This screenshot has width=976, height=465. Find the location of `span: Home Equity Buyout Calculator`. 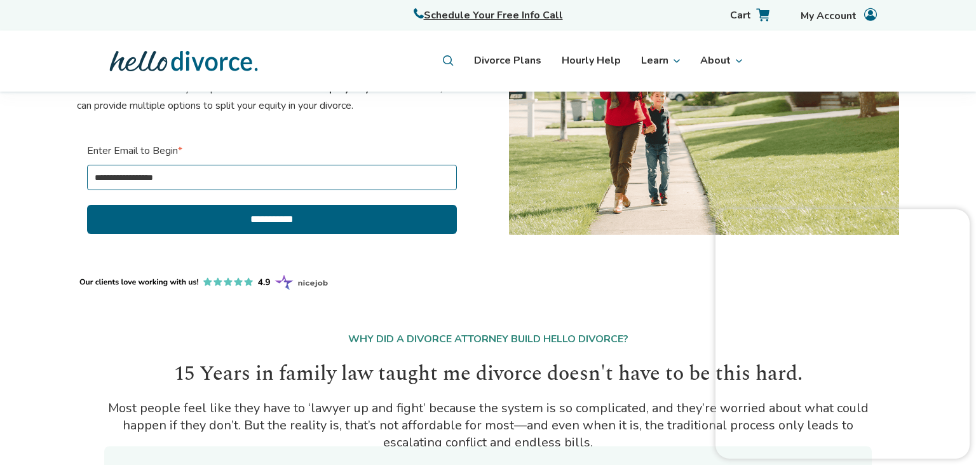

span: Home Equity Buyout Calculator is located at coordinates (364, 88).